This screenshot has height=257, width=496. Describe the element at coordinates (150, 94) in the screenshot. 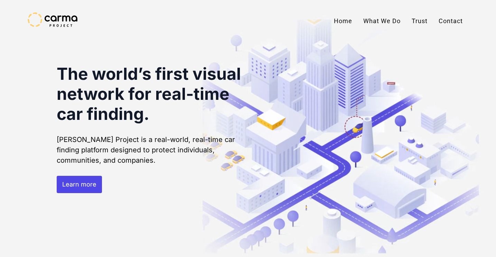

I see `h1: The world’s first visual network for real-time car finding.` at that location.